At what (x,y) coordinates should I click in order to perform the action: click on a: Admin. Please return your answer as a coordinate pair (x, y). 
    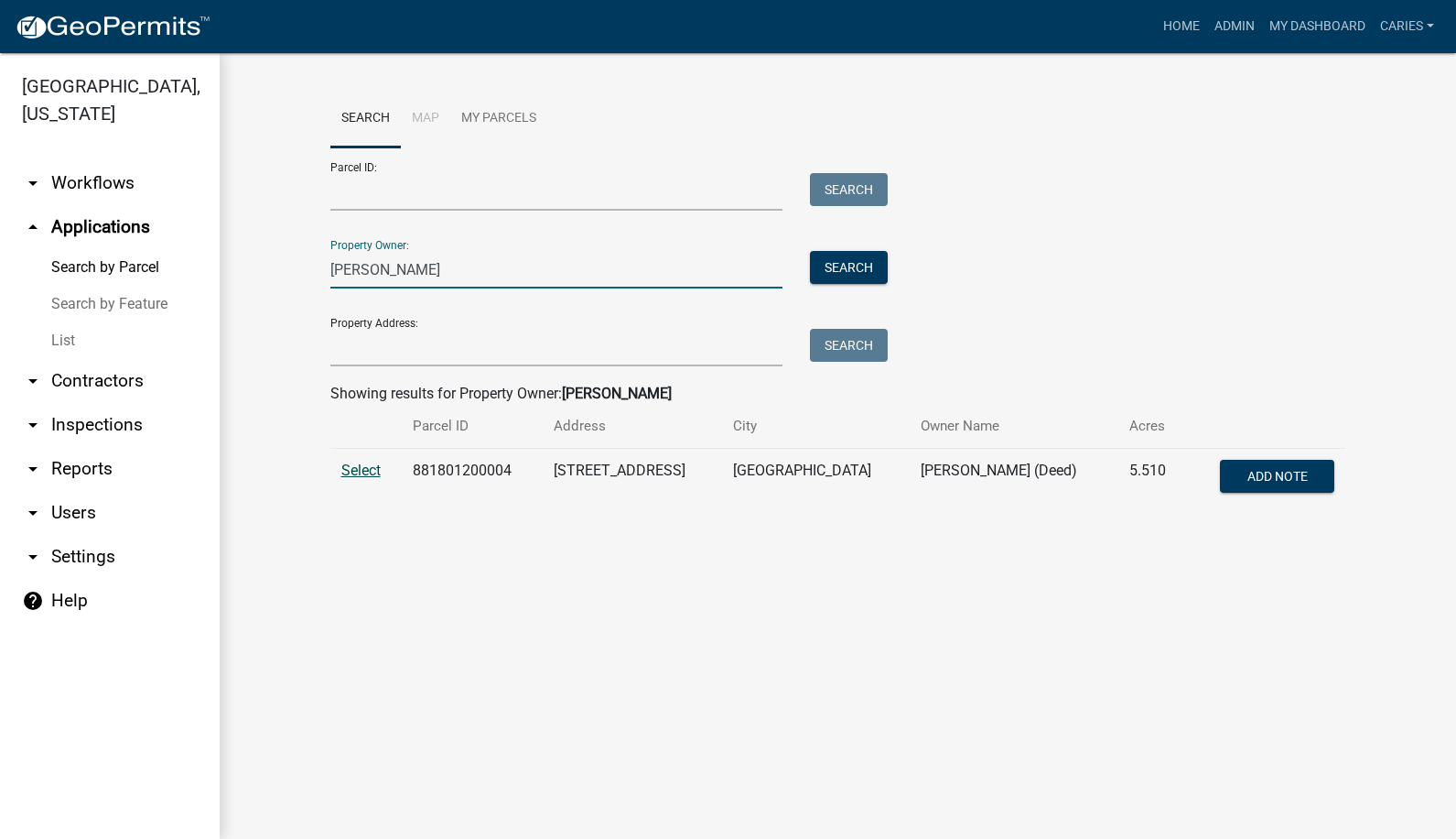
    Looking at the image, I should click on (1234, 27).